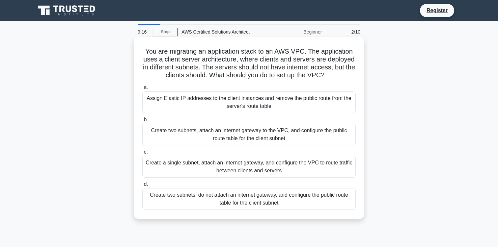 Image resolution: width=498 pixels, height=247 pixels. I want to click on div: 2/10, so click(345, 32).